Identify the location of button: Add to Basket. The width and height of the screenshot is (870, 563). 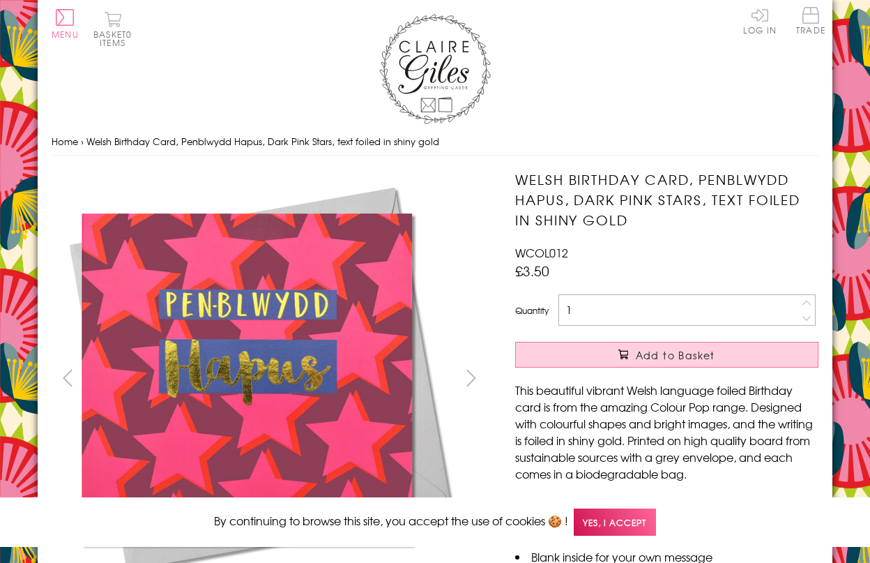
(667, 354).